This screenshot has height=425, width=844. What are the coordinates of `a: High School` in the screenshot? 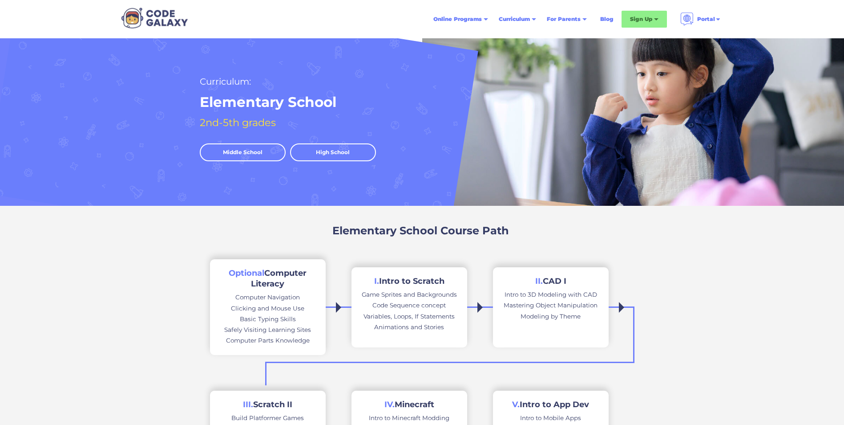 It's located at (333, 152).